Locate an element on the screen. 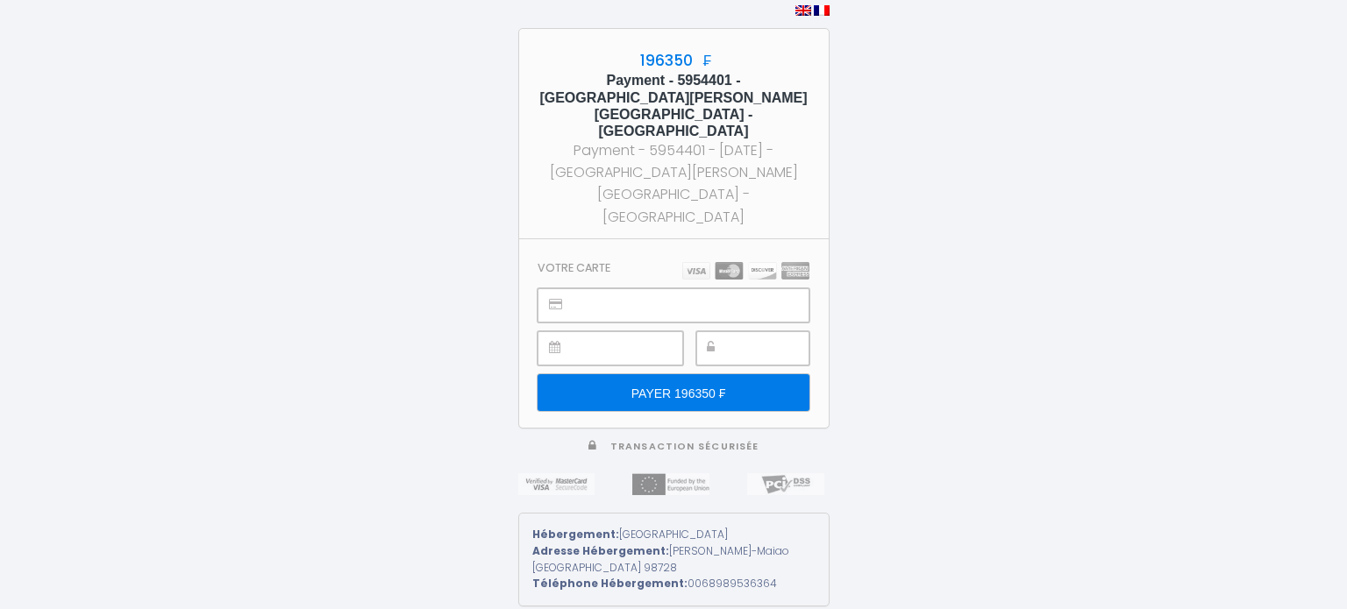 The height and width of the screenshot is (609, 1347). strong: Hébergement: is located at coordinates (575, 534).